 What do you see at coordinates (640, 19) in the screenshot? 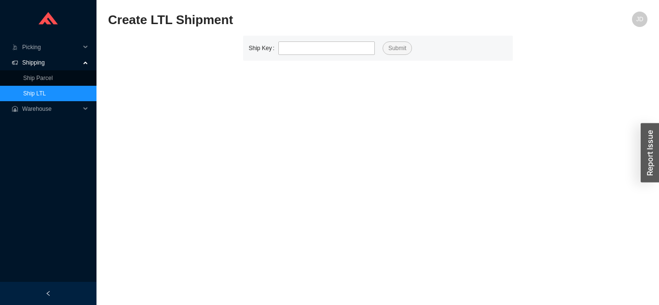
I see `span: JD` at bounding box center [640, 19].